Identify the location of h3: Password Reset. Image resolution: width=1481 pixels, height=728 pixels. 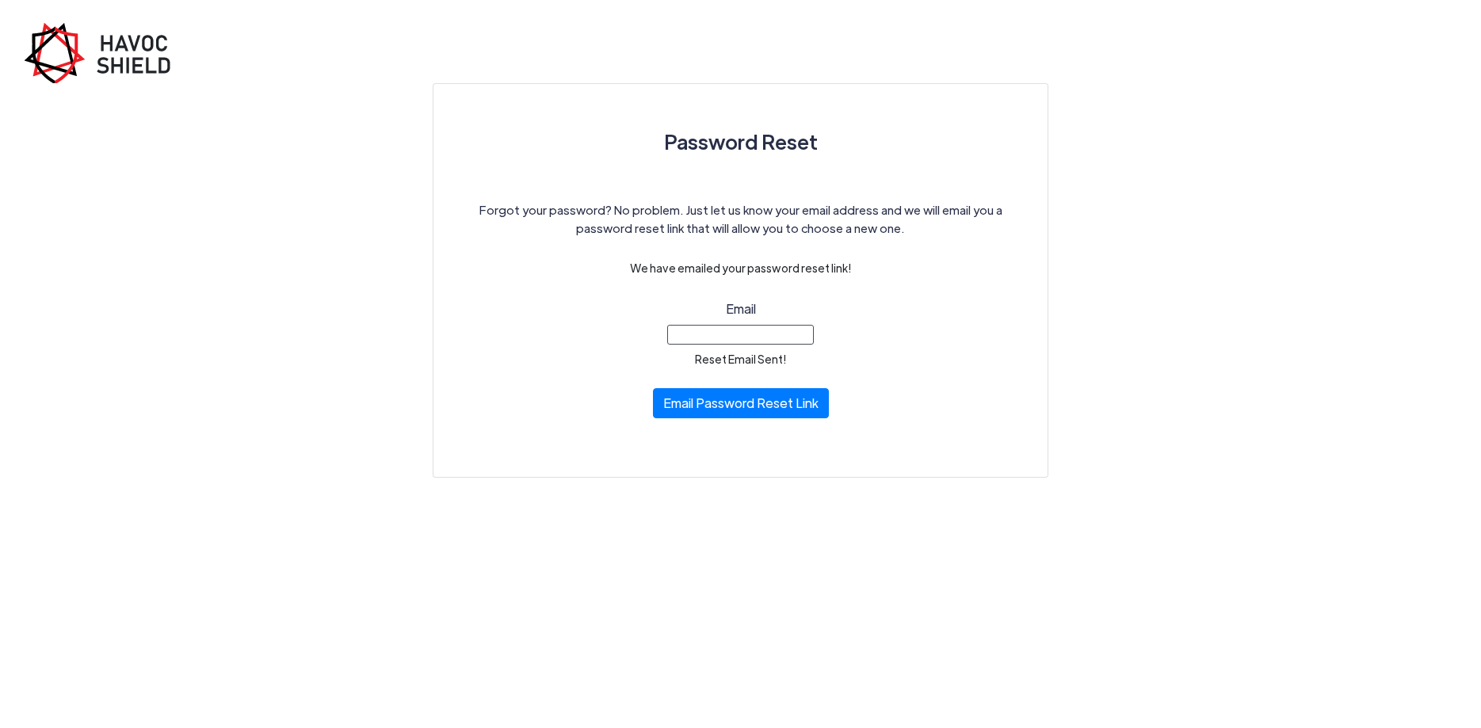
(740, 142).